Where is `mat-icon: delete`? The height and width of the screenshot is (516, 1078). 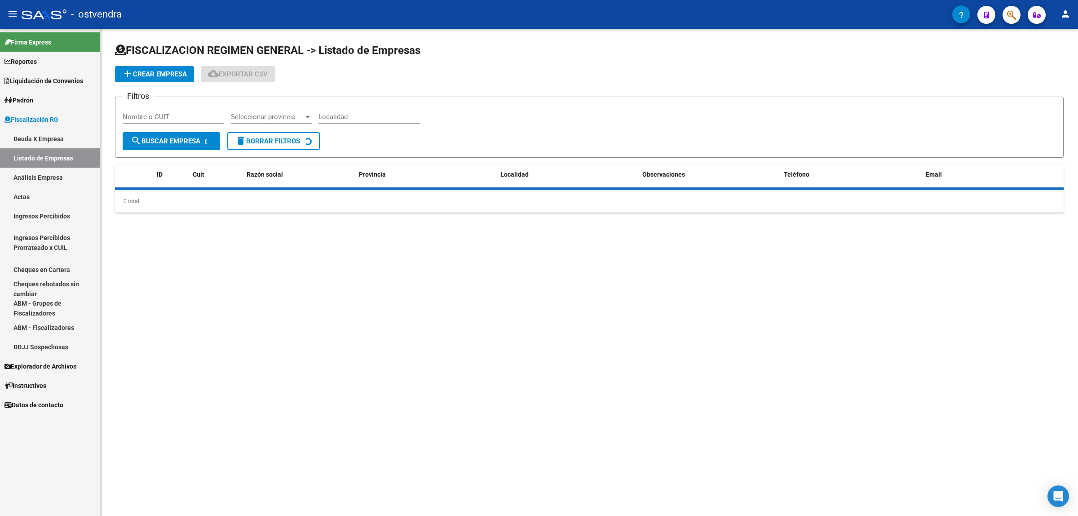
mat-icon: delete is located at coordinates (241, 141).